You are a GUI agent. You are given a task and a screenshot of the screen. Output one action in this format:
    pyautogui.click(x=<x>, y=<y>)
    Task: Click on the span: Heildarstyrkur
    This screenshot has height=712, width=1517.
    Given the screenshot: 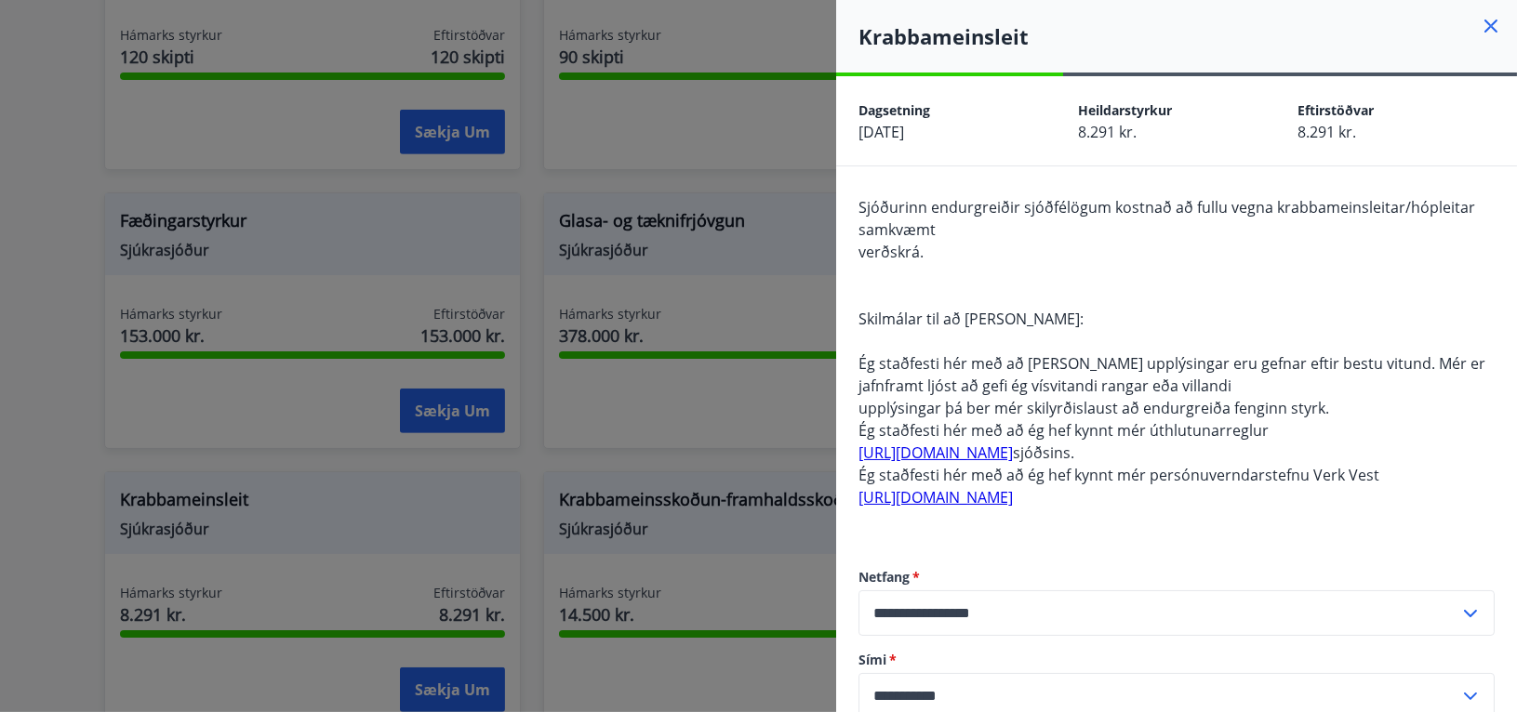 What is the action you would take?
    pyautogui.click(x=1124, y=110)
    